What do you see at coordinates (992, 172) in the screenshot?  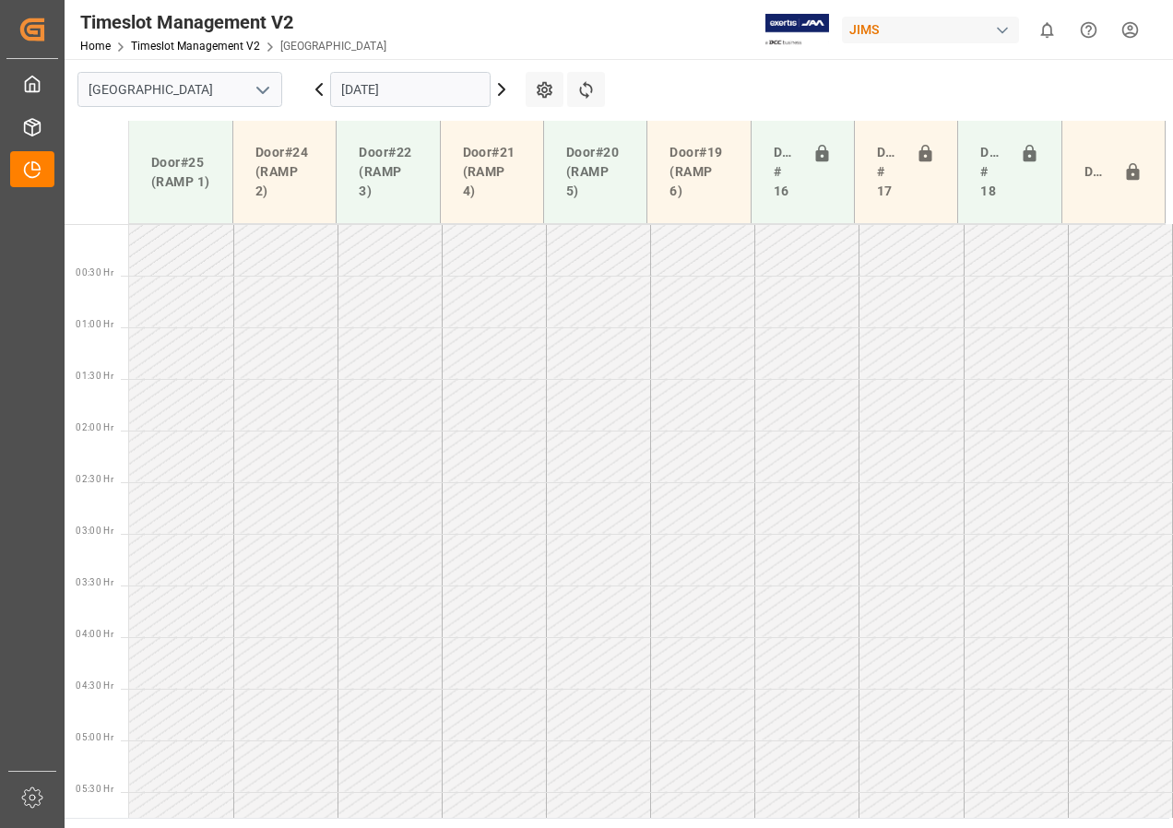 I see `div: Doors # 18` at bounding box center [992, 172].